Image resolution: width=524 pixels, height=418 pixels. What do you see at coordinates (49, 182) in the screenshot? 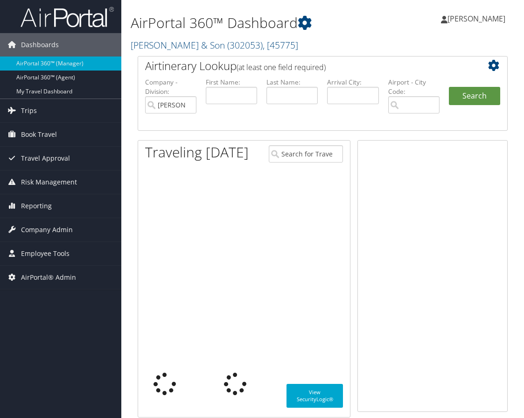
I see `span: Risk Management` at bounding box center [49, 182].